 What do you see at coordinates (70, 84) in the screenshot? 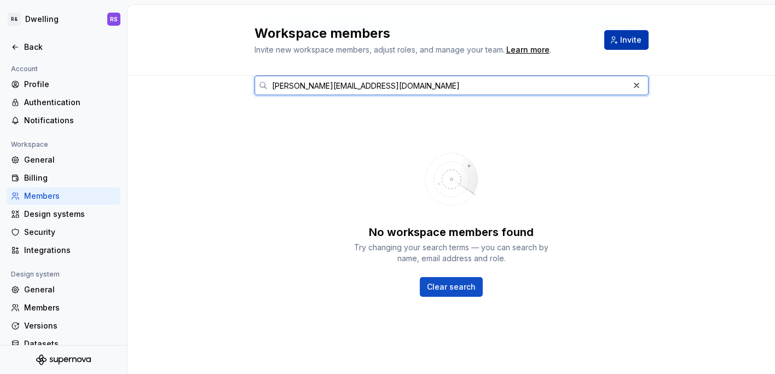
I see `div: Profile` at bounding box center [70, 84].